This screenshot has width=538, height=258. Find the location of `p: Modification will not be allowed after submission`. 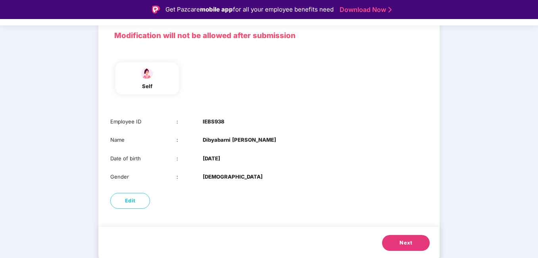

p: Modification will not be allowed after submission is located at coordinates (269, 35).